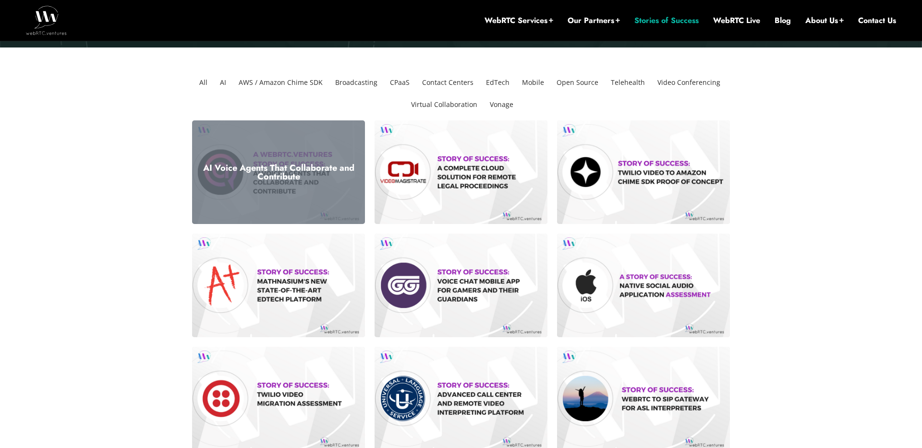 The image size is (922, 448). Describe the element at coordinates (444, 105) in the screenshot. I see `li: Virtual Collaboration` at that location.